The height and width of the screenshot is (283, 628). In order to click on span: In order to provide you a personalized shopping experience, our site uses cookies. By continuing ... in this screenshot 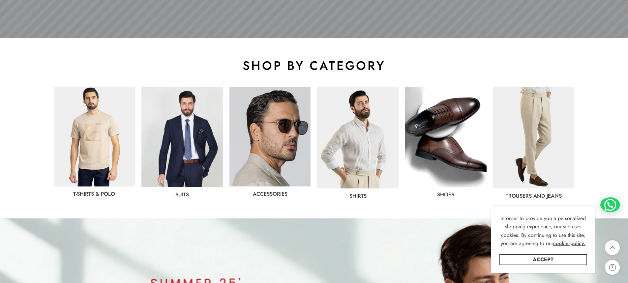, I will do `click(543, 231)`.